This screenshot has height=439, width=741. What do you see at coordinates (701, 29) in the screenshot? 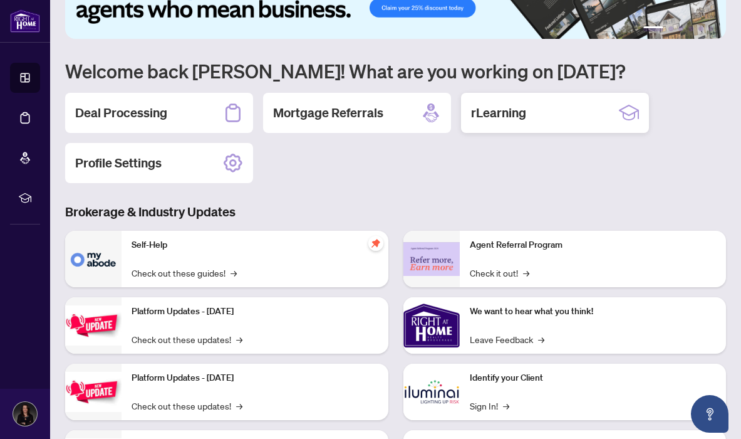
I see `button: 5` at bounding box center [701, 29].